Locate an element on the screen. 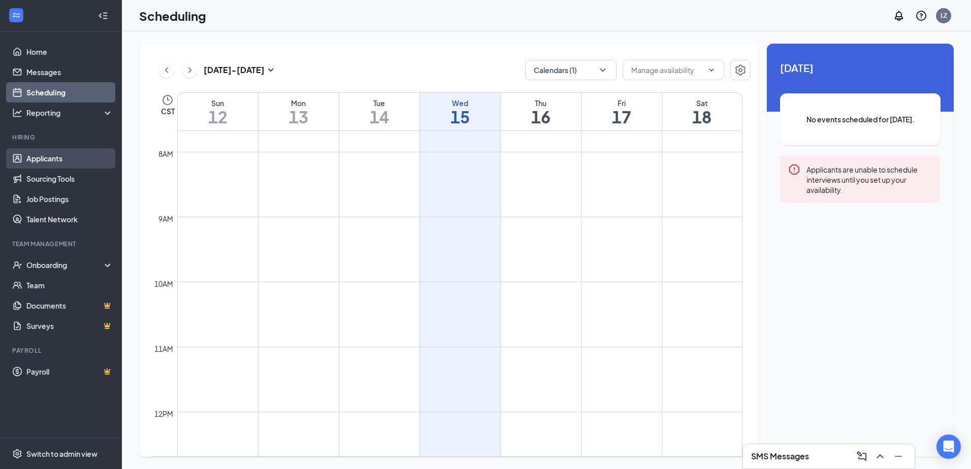 Image resolution: width=971 pixels, height=469 pixels. a: October 13, 2025 is located at coordinates (299, 112).